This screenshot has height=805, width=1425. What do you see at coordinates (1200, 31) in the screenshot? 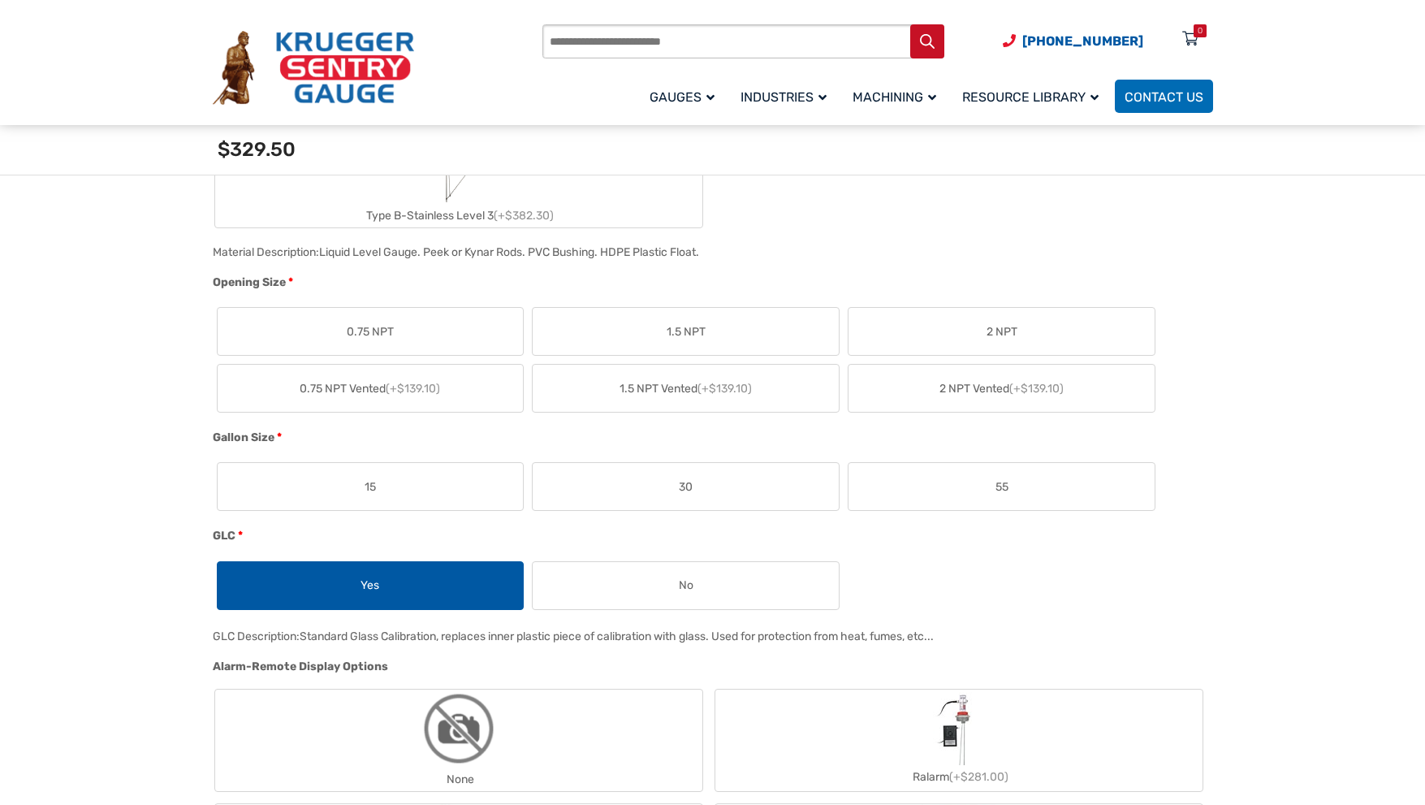
I see `div: 0` at bounding box center [1200, 31].